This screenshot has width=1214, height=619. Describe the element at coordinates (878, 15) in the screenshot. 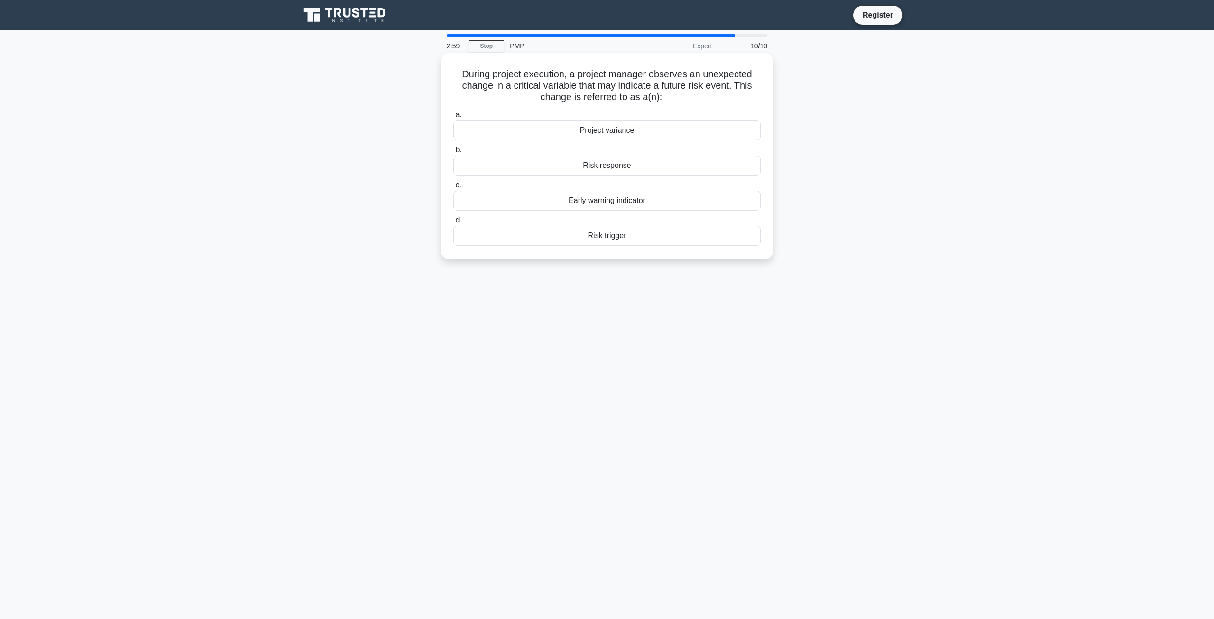

I see `a: Register` at that location.